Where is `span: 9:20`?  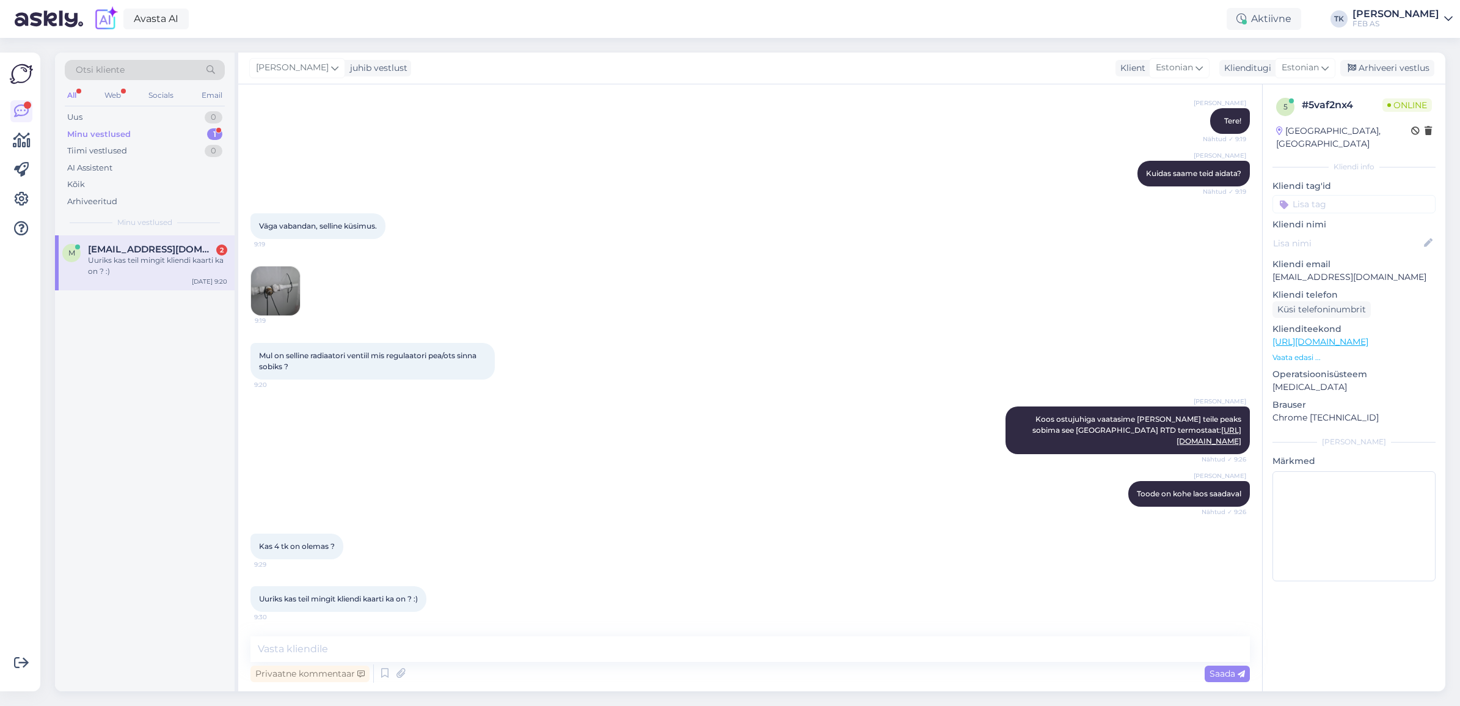 span: 9:20 is located at coordinates (277, 384).